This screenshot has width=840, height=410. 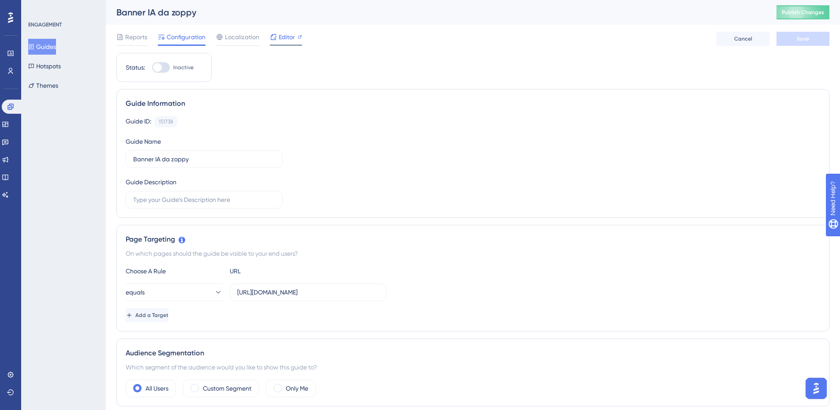 I want to click on div: Guide Name, so click(x=143, y=142).